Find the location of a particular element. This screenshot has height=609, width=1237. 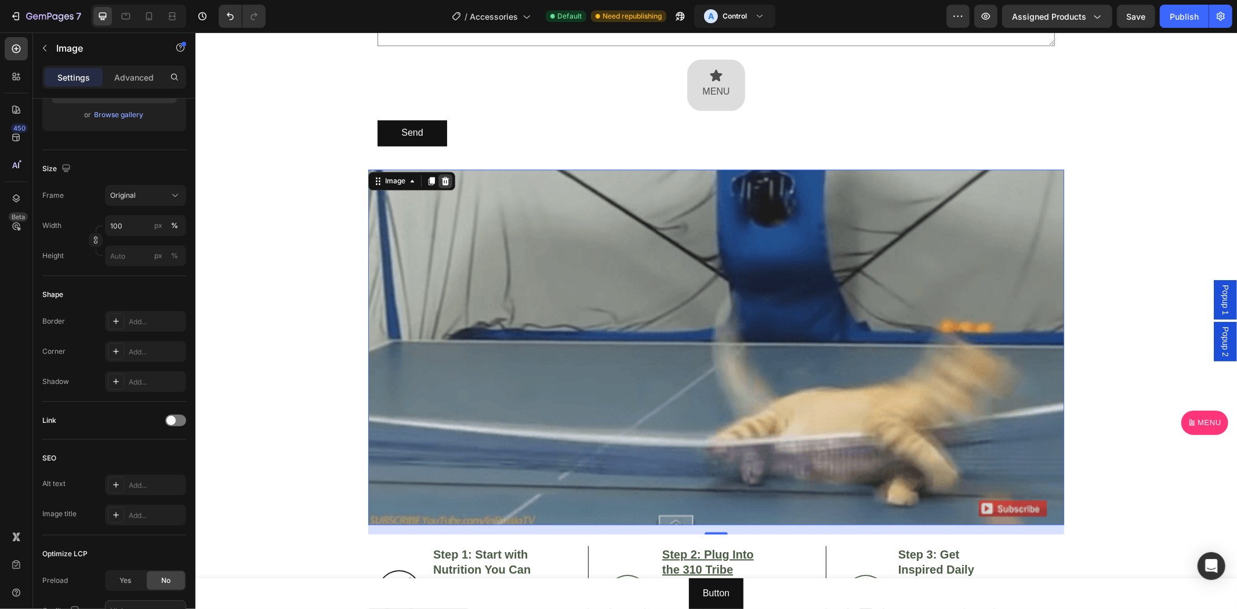

span: Default is located at coordinates (569, 16).